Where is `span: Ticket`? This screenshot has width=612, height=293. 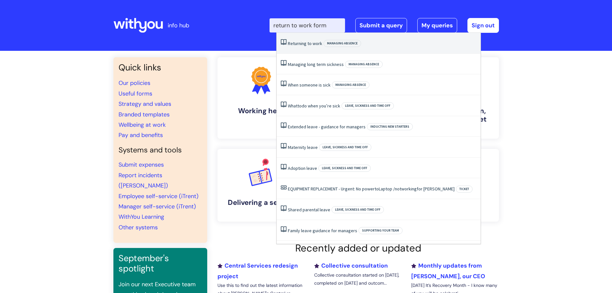
span: Ticket is located at coordinates (464, 189).